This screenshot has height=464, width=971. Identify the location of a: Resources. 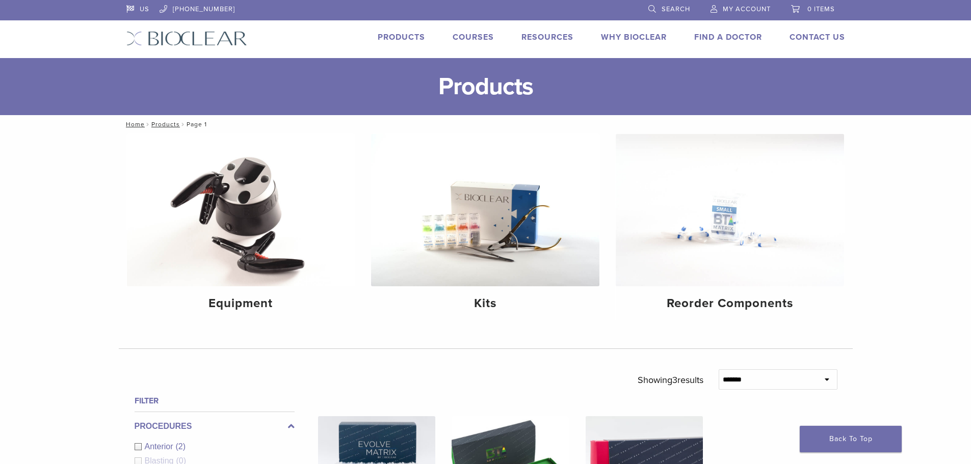
(547, 37).